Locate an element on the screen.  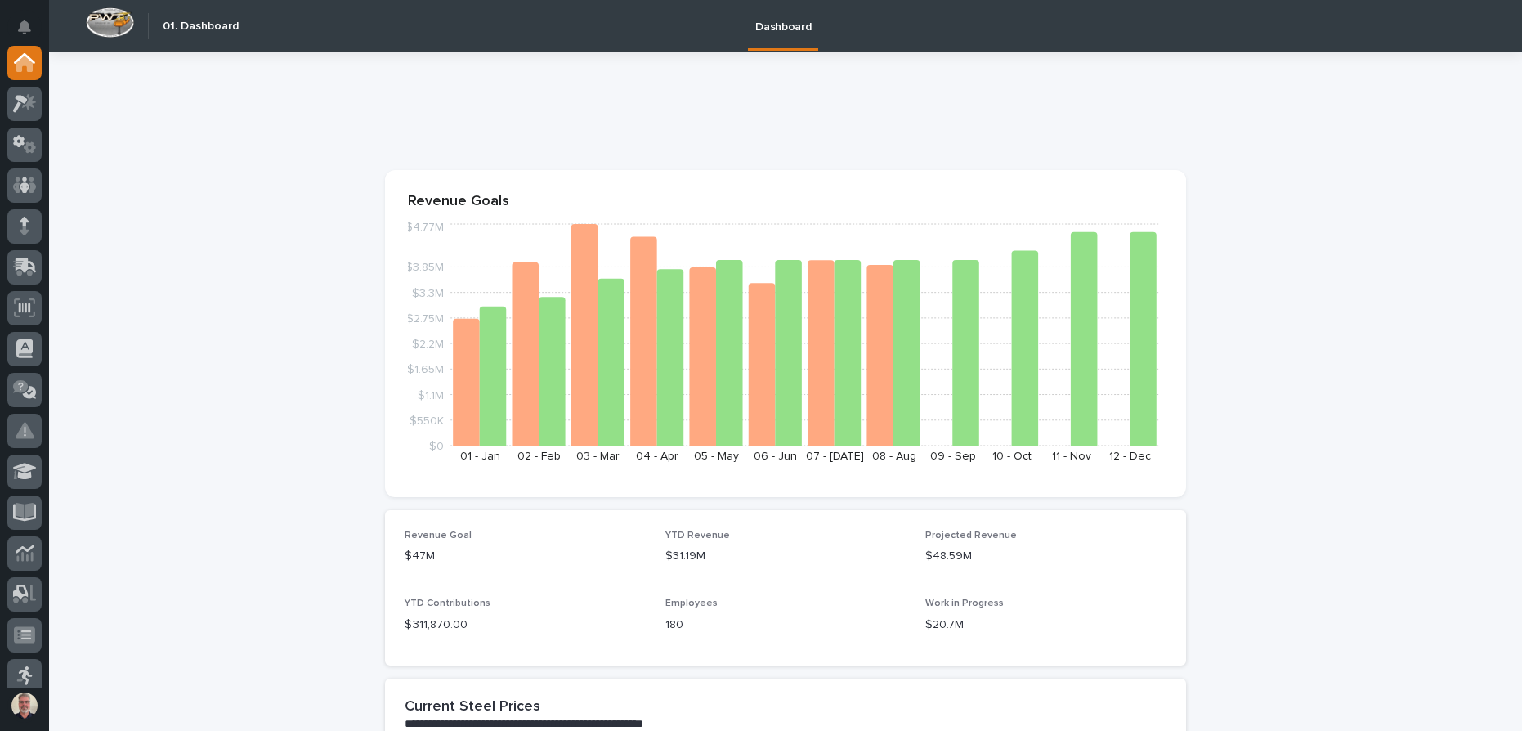
tspan: $4.77M is located at coordinates (424, 228).